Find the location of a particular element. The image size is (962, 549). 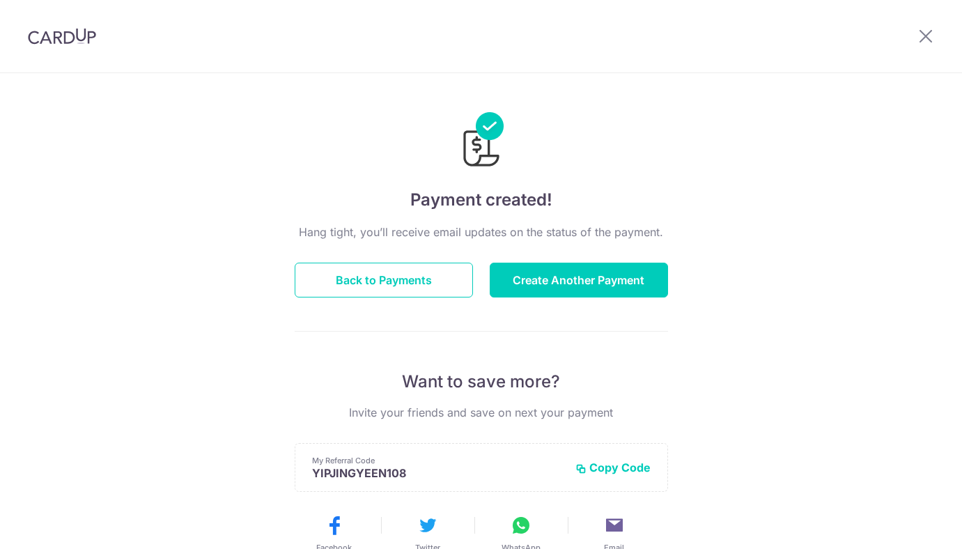

p: Want to save more? is located at coordinates (481, 382).